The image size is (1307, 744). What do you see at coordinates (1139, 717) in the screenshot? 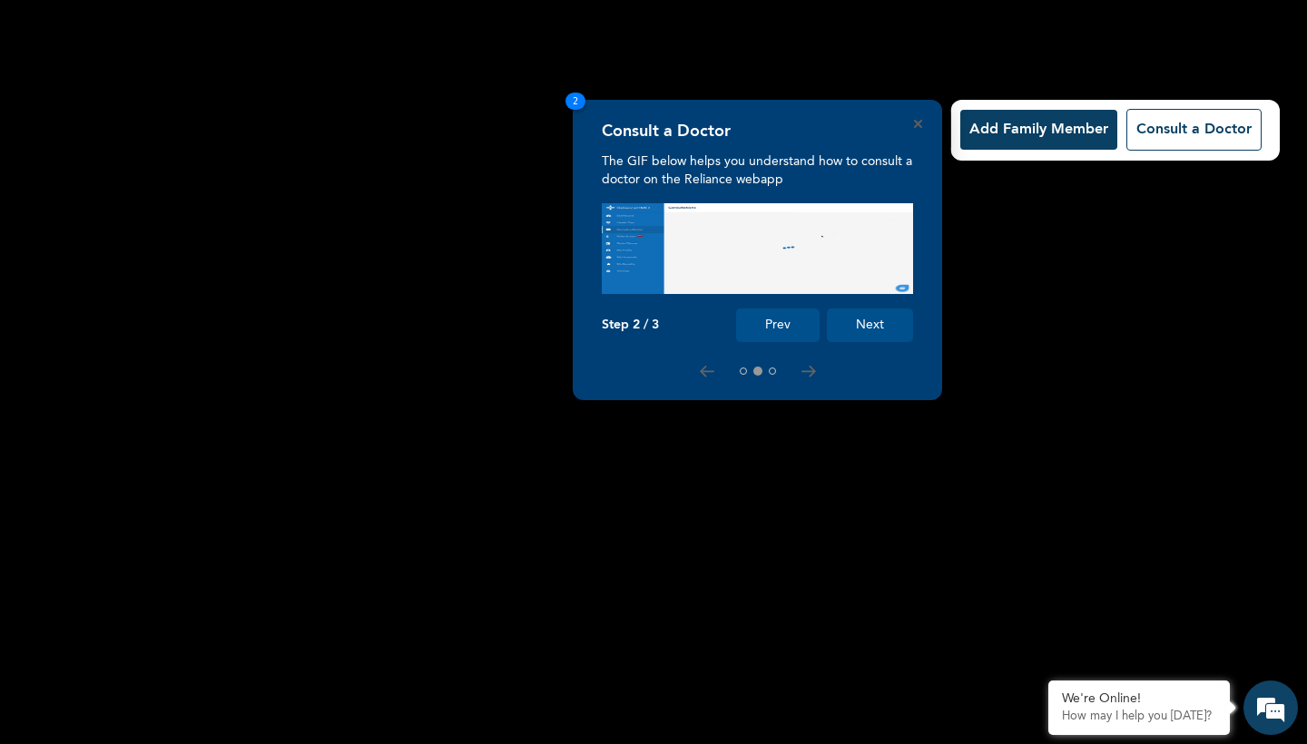
I see `p: How may I help you today?` at bounding box center [1139, 717].